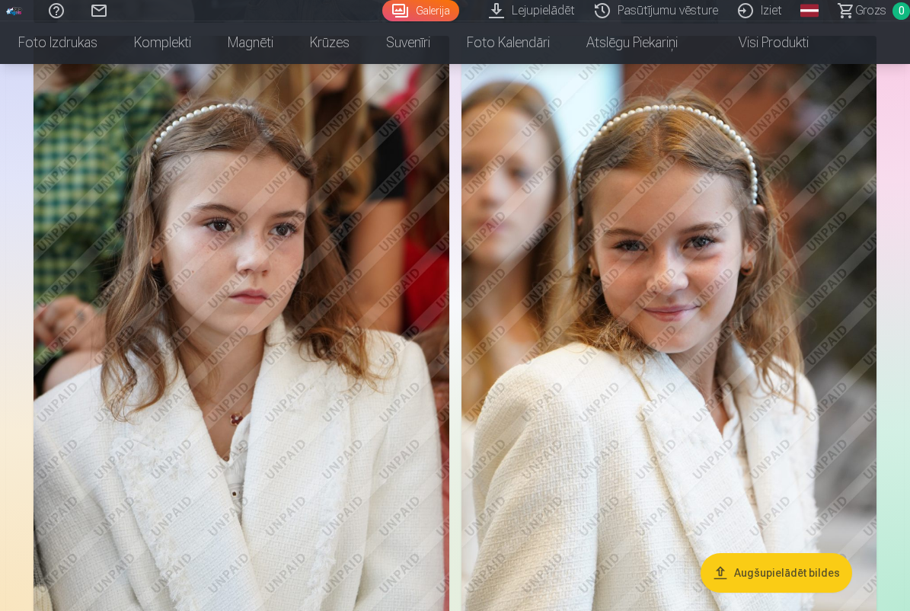  I want to click on a: Atslēgu piekariņi, so click(632, 43).